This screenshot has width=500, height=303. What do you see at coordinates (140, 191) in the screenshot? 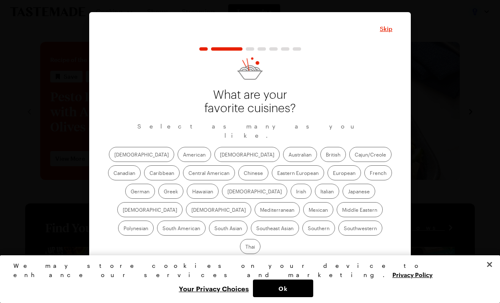
I see `label: German` at bounding box center [140, 191].